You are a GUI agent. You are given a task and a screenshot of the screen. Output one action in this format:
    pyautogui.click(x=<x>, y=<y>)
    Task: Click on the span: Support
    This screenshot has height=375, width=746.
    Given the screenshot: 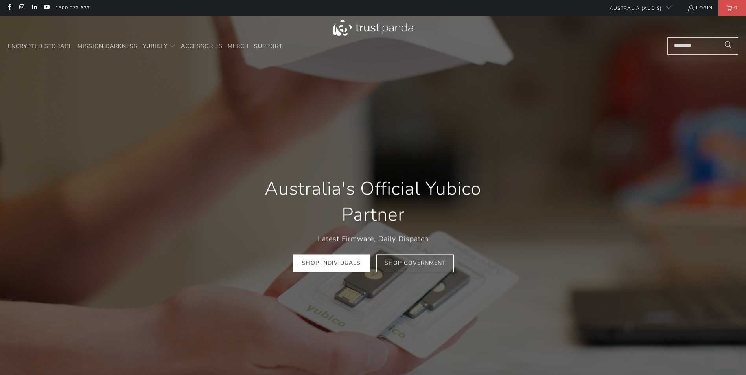 What is the action you would take?
    pyautogui.click(x=268, y=46)
    